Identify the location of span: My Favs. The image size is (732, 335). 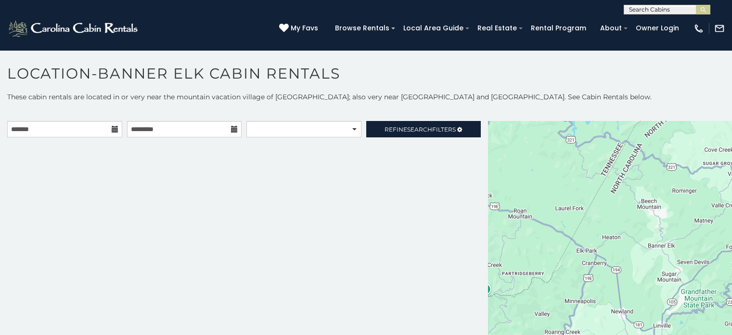
(304, 28).